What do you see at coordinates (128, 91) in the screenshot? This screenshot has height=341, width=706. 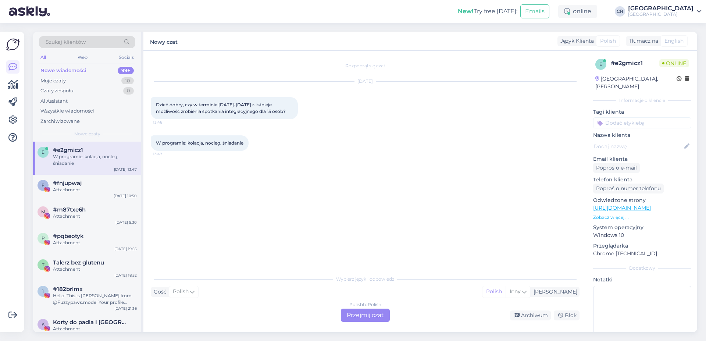 I see `div: 0` at bounding box center [128, 91].